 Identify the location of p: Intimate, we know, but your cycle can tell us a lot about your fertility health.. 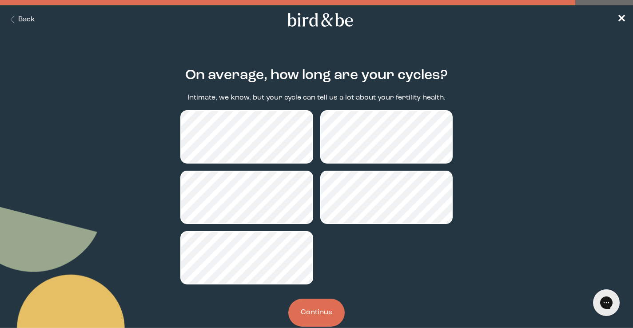
(316, 98).